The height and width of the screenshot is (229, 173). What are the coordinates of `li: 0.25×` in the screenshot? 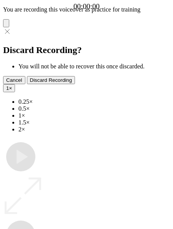 It's located at (94, 102).